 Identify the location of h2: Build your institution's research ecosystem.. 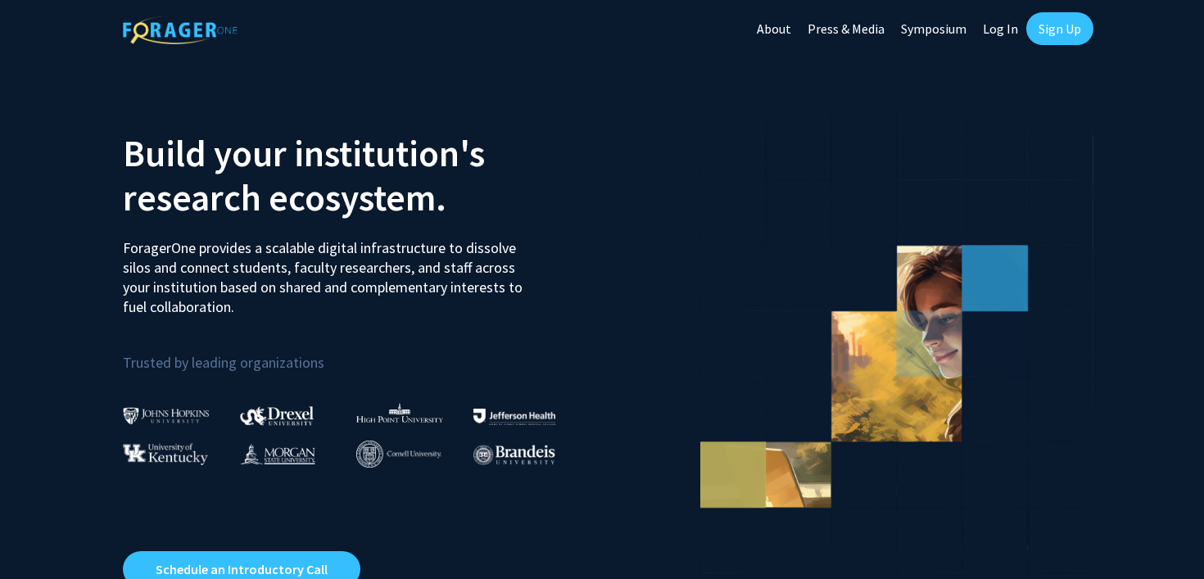
(356, 175).